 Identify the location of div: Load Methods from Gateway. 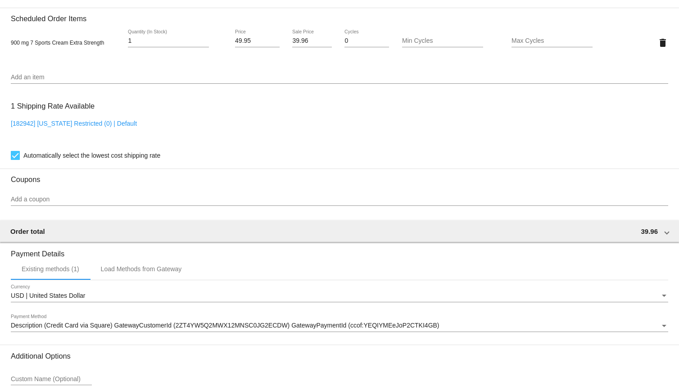
(141, 269).